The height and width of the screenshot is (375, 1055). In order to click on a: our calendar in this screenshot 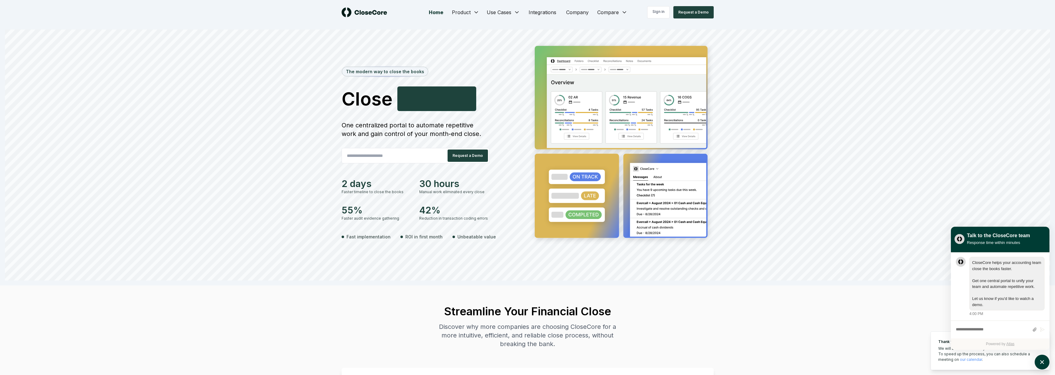, I will do `click(971, 360)`.